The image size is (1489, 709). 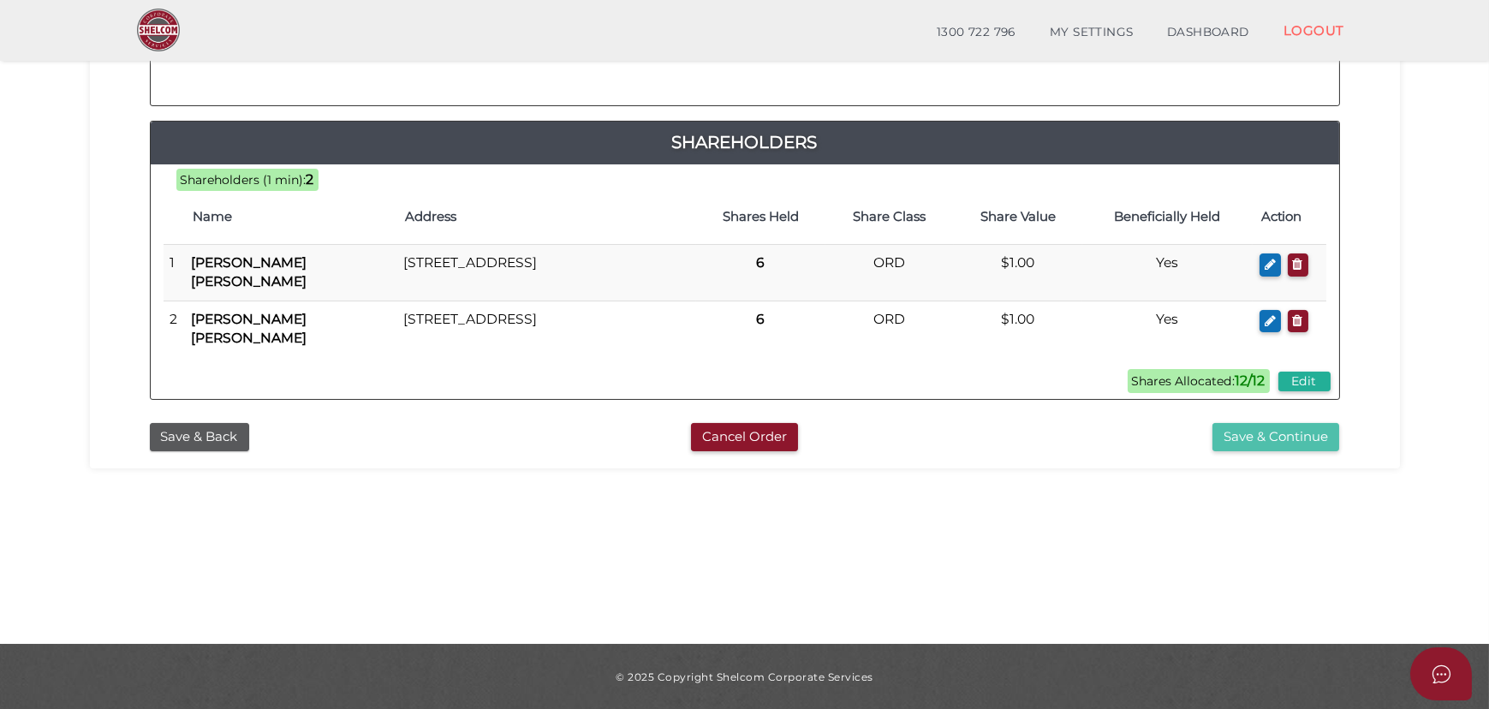 What do you see at coordinates (744, 437) in the screenshot?
I see `button: Cancel Order` at bounding box center [744, 437].